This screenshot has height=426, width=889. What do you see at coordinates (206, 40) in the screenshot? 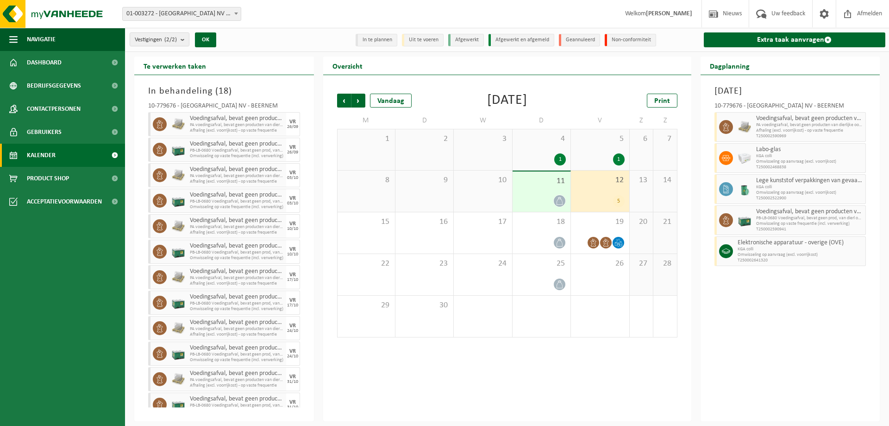
I see `button: OK` at bounding box center [206, 40].